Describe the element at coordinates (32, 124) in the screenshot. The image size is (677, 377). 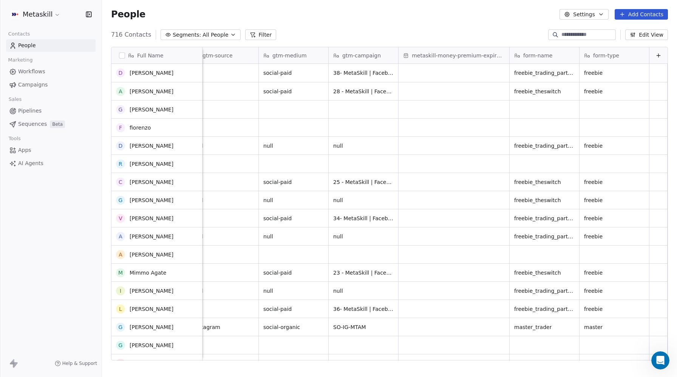
I see `span: Sequences` at that location.